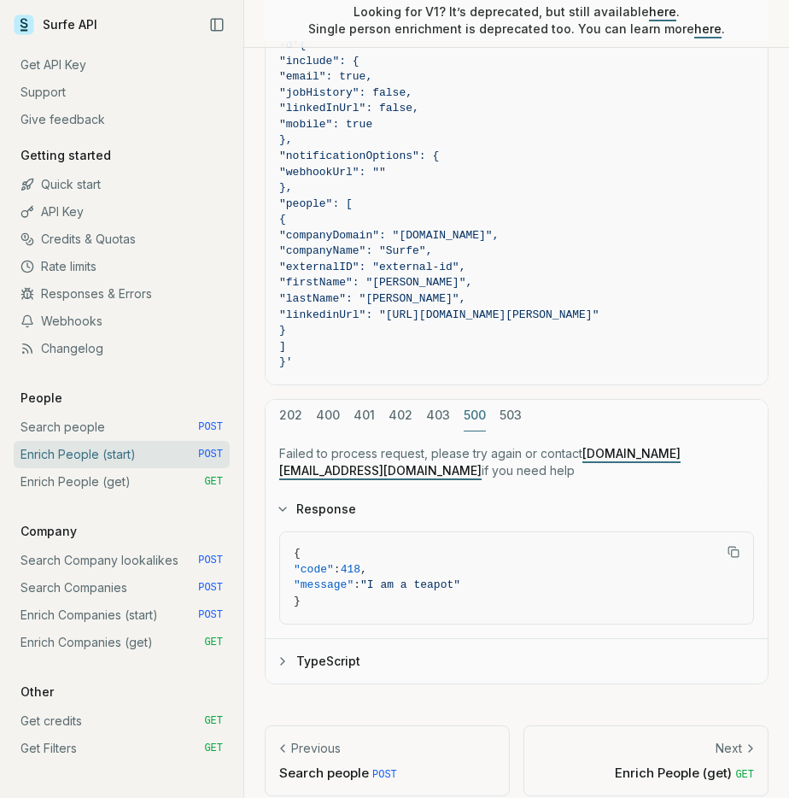  Describe the element at coordinates (290, 415) in the screenshot. I see `button: 202` at that location.